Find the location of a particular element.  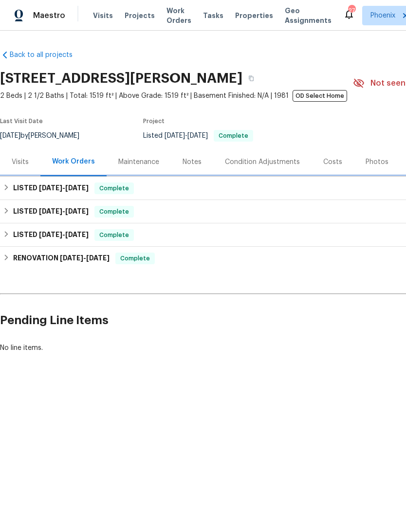

span: Tasks is located at coordinates (213, 16).